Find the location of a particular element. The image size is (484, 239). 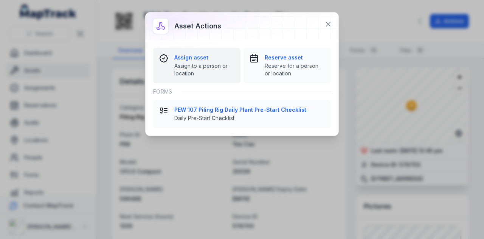

span: Assign to a person or location is located at coordinates (204, 70).